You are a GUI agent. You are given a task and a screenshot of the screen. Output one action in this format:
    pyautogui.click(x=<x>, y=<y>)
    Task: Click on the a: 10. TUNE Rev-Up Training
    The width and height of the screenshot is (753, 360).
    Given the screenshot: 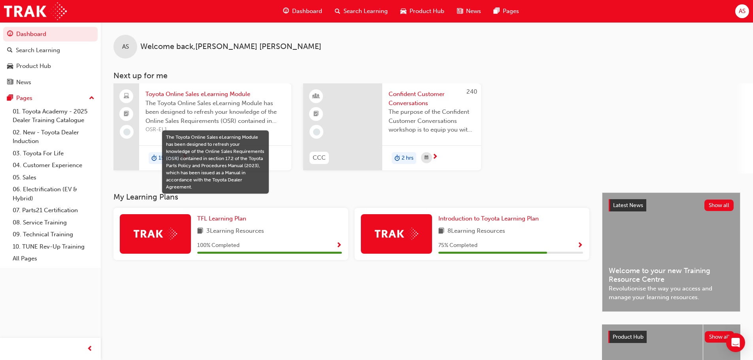 What is the action you would take?
    pyautogui.click(x=53, y=247)
    